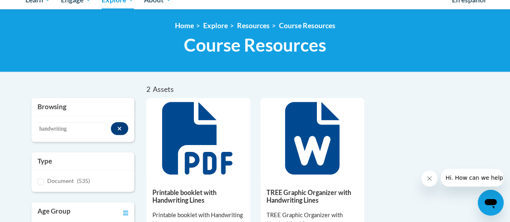 Image resolution: width=510 pixels, height=222 pixels. What do you see at coordinates (215, 25) in the screenshot?
I see `a: Explore` at bounding box center [215, 25].